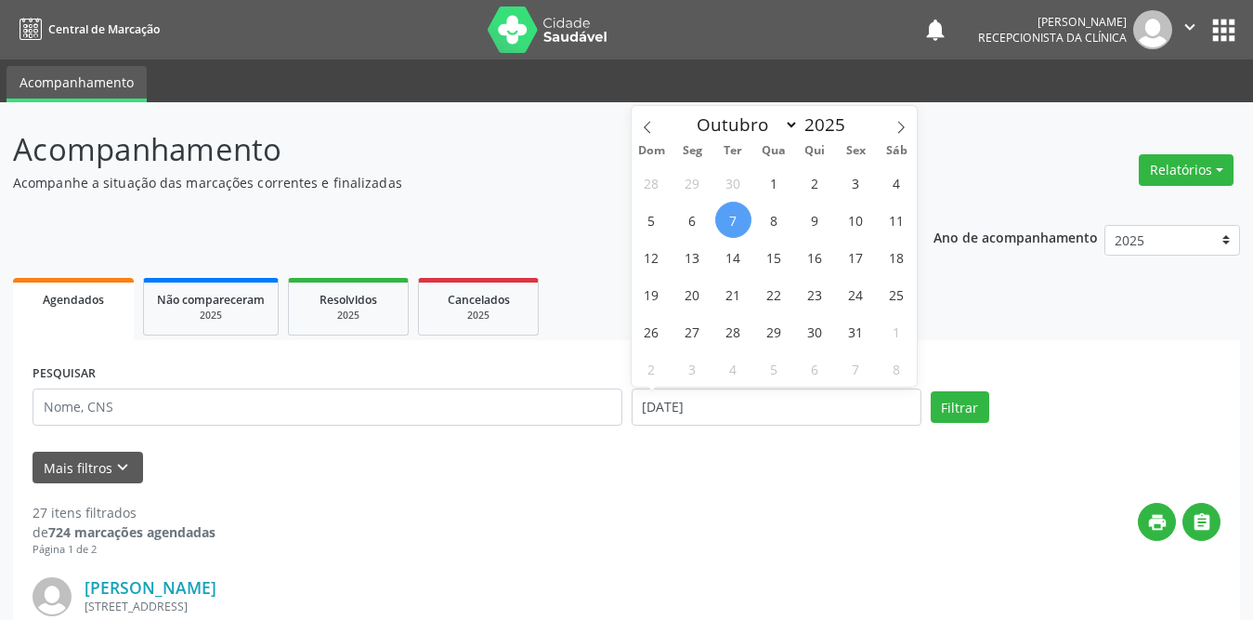 This screenshot has height=620, width=1253. Describe the element at coordinates (651, 368) in the screenshot. I see `span: Novembro 2, 2025` at that location.